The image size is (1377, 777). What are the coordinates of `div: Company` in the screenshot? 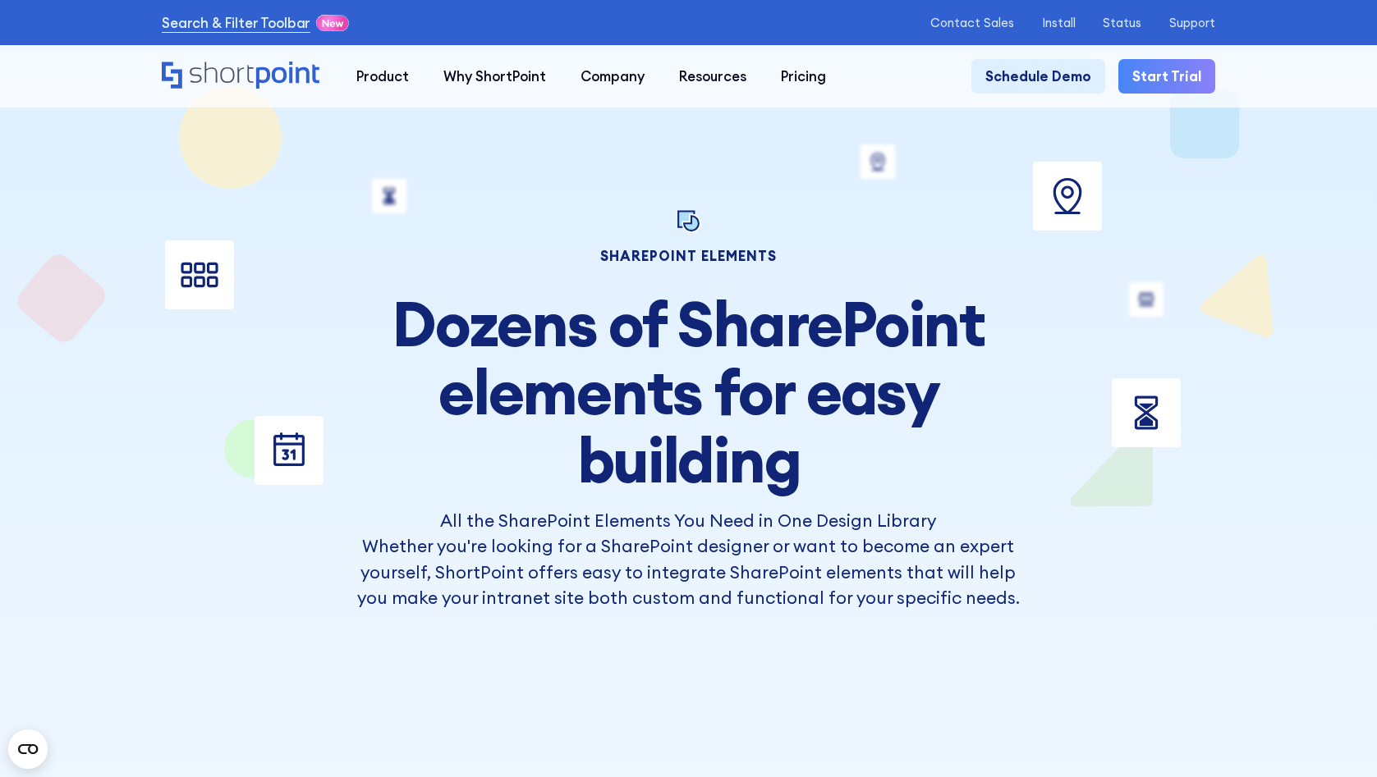 It's located at (612, 76).